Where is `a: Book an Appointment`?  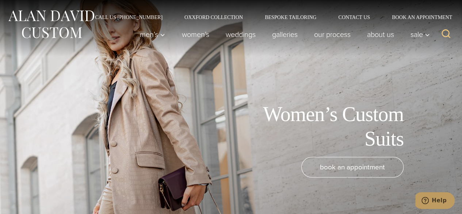 a: Book an Appointment is located at coordinates (418, 17).